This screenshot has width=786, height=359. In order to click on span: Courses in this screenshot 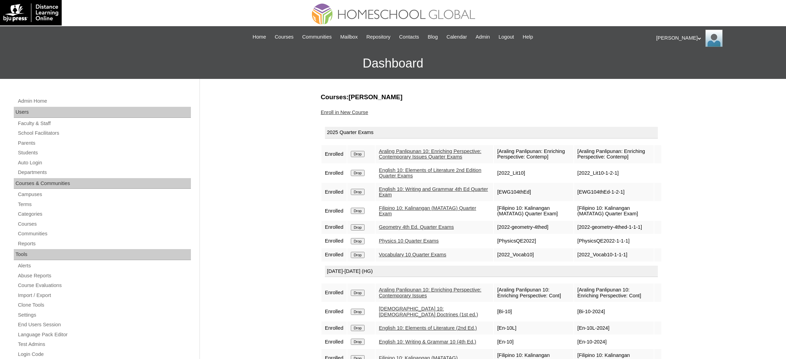, I will do `click(284, 37)`.